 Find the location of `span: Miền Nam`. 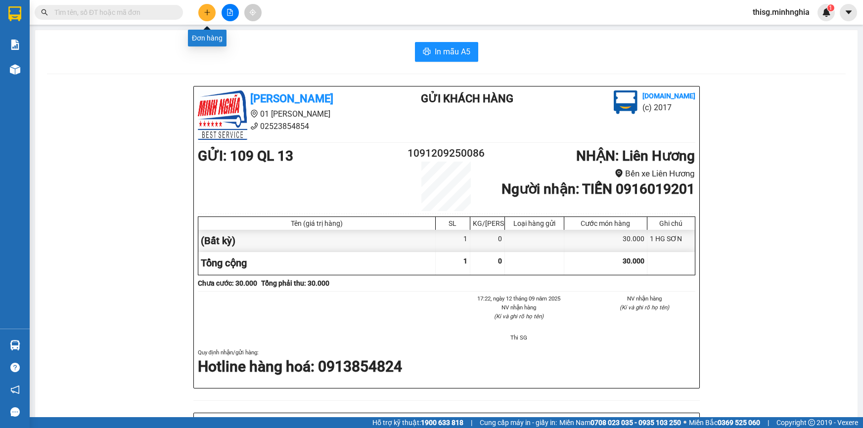

span: Miền Nam is located at coordinates (620, 423).